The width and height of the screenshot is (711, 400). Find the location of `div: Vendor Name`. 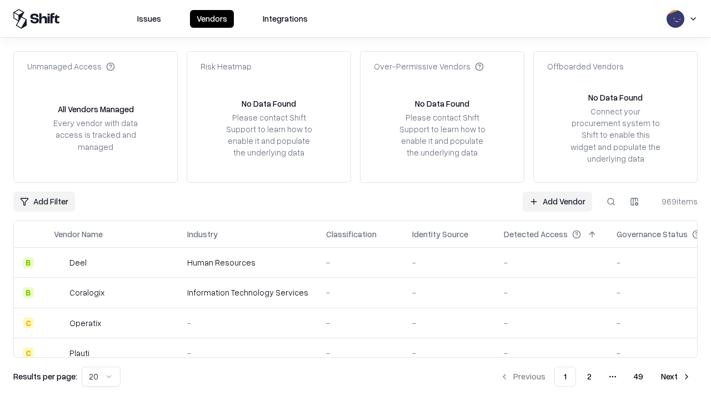

div: Vendor Name is located at coordinates (78, 234).